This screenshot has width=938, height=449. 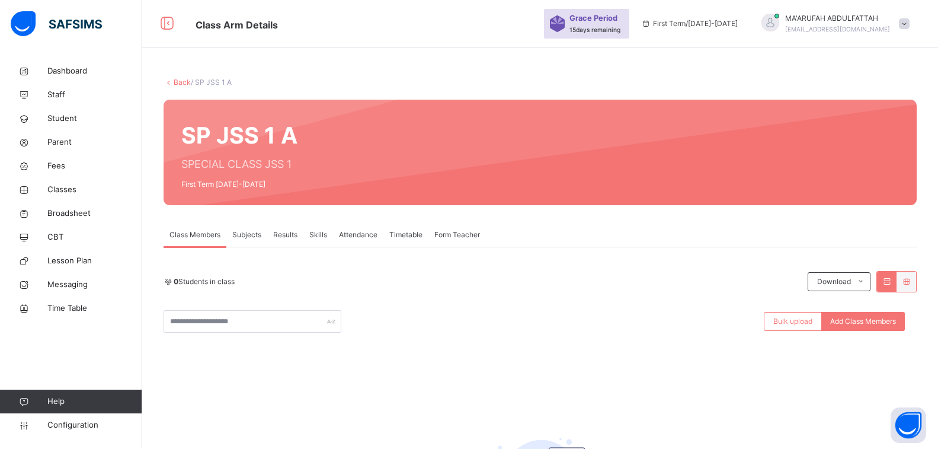 What do you see at coordinates (95, 95) in the screenshot?
I see `span: Staff` at bounding box center [95, 95].